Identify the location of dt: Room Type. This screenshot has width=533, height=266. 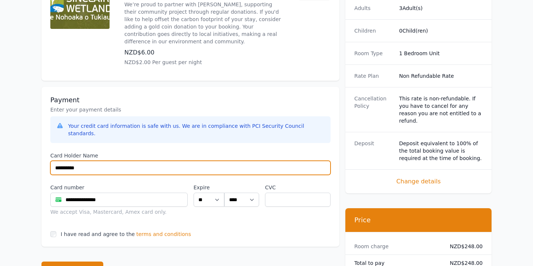
(373, 53).